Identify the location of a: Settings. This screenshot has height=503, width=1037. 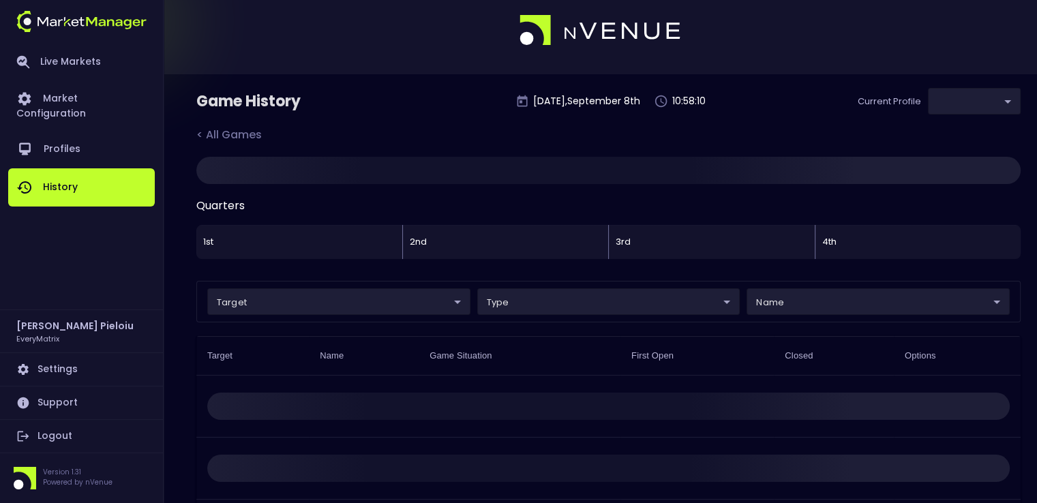
(81, 370).